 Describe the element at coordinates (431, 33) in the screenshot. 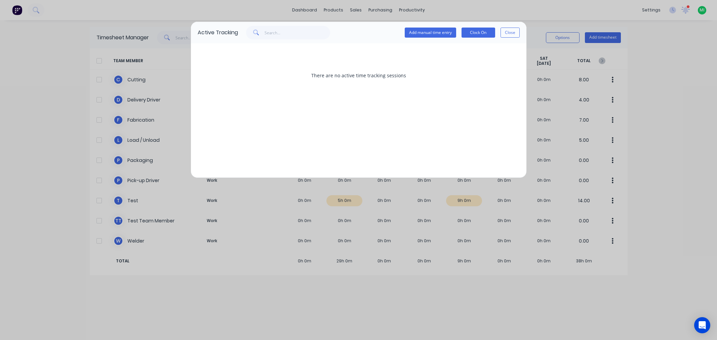

I see `button: Add manual time entry` at that location.